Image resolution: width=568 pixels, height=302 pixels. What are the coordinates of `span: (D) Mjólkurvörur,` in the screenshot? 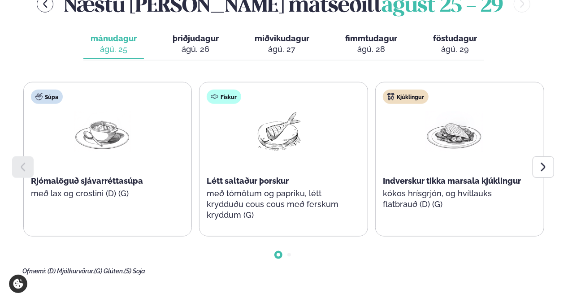 It's located at (71, 271).